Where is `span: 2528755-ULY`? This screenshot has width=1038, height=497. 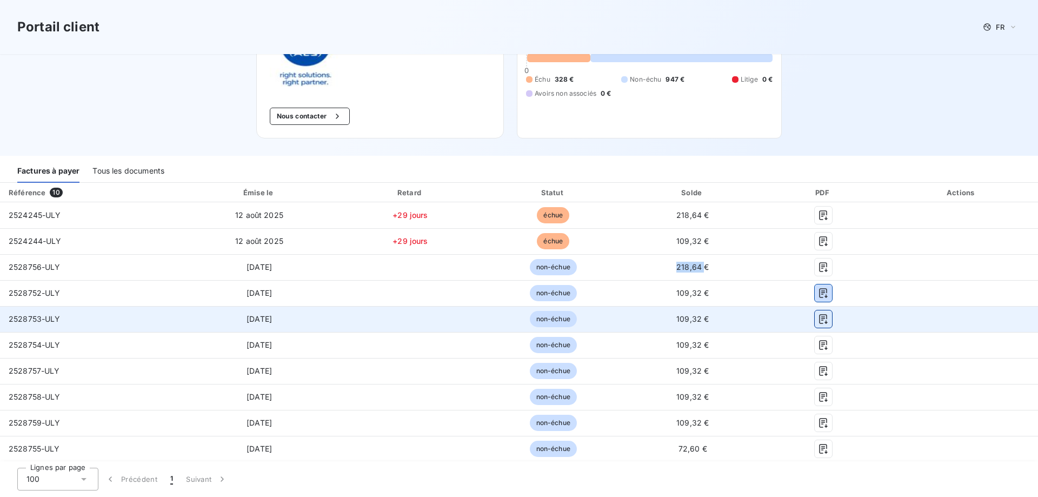
span: 2528755-ULY is located at coordinates (34, 448).